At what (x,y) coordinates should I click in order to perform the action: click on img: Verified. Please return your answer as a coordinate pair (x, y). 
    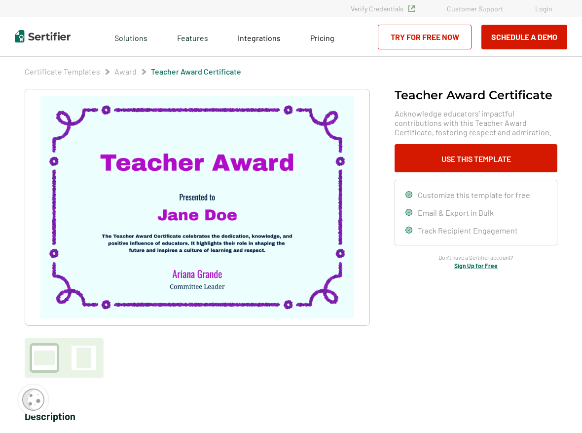
    Looking at the image, I should click on (411, 8).